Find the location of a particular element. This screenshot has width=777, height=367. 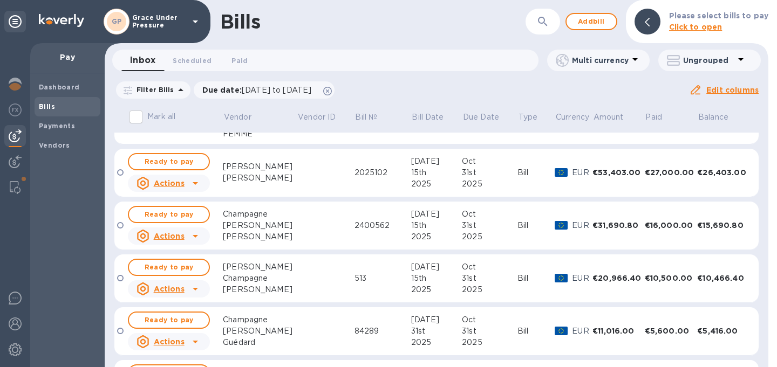

div: FEMME is located at coordinates (259, 134).